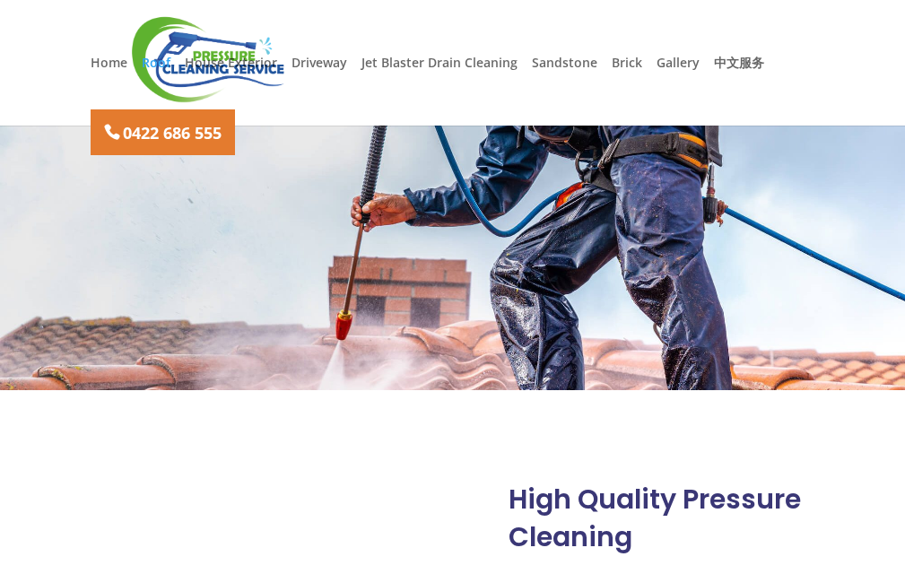 The width and height of the screenshot is (905, 574). What do you see at coordinates (627, 72) in the screenshot?
I see `a: Brick` at bounding box center [627, 72].